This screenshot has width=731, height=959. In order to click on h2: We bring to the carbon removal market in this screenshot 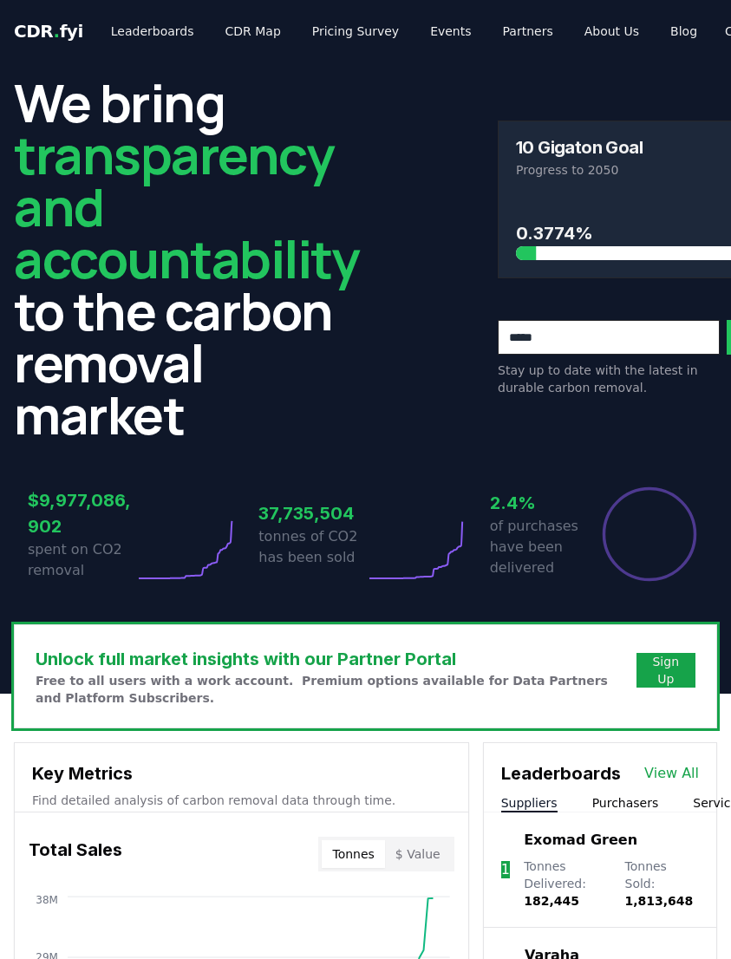, I will do `click(186, 258)`.